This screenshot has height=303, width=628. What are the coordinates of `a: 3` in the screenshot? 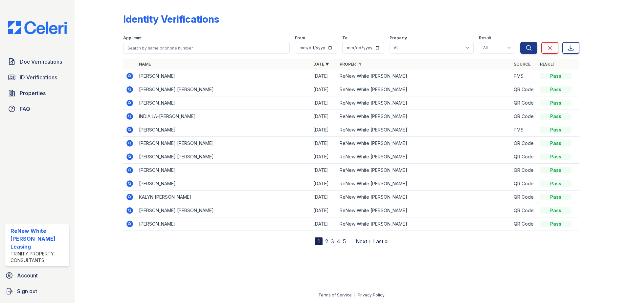 It's located at (332, 242).